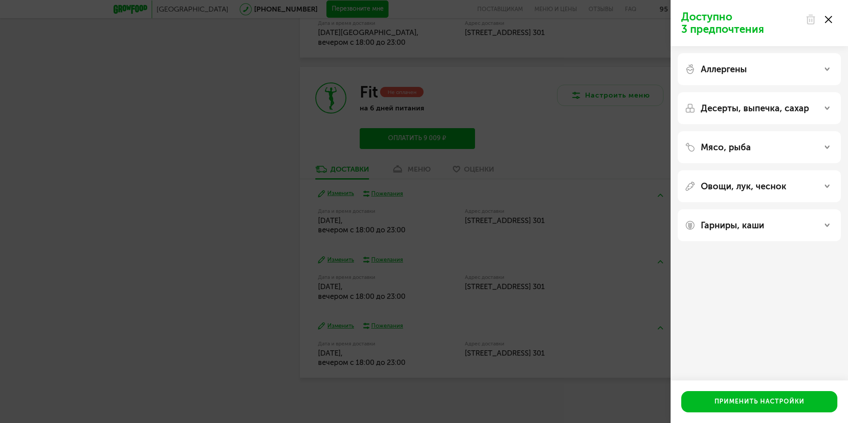  Describe the element at coordinates (755, 108) in the screenshot. I see `p: Десерты, выпечка, сахар` at that location.